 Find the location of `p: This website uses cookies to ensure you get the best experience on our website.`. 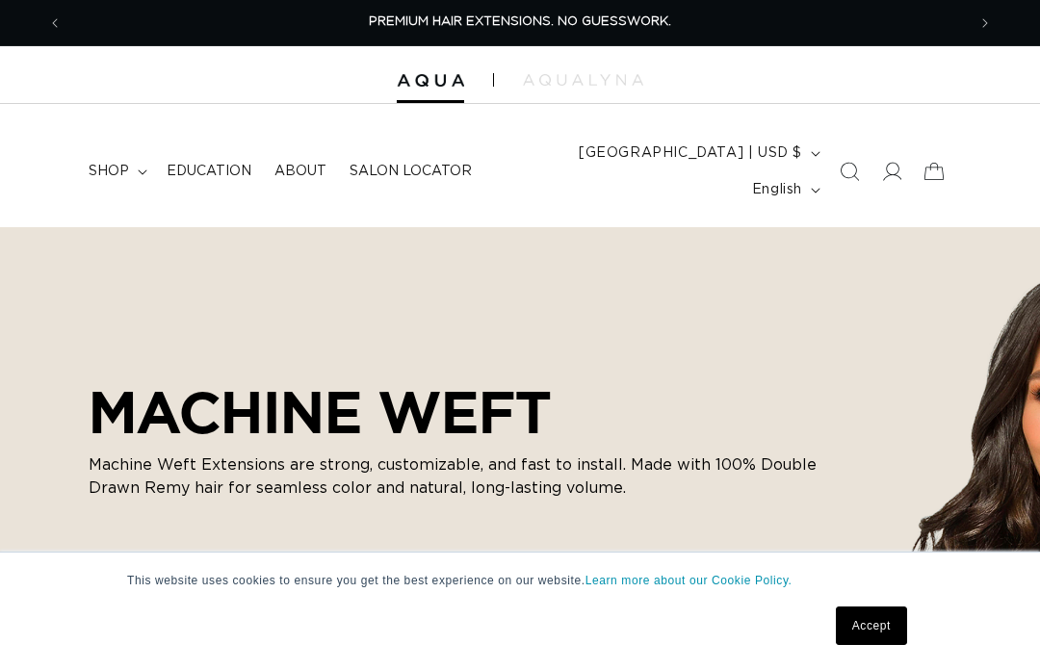

p: This website uses cookies to ensure you get the best experience on our website. is located at coordinates (520, 580).